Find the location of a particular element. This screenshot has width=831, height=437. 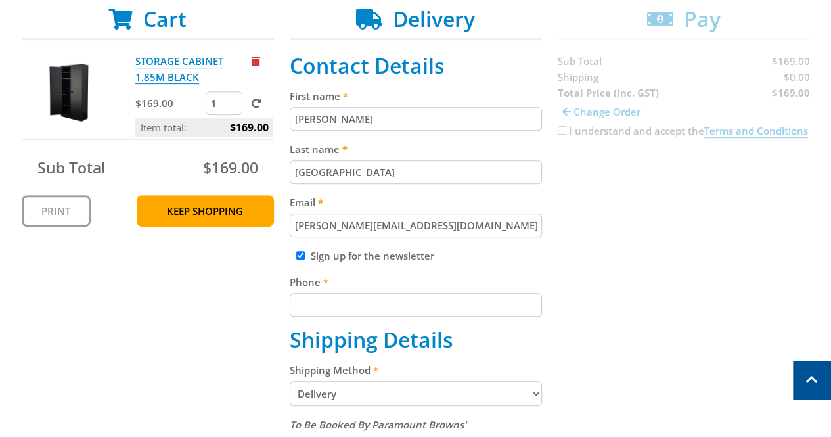

h2: Shipping Details is located at coordinates (416, 340).